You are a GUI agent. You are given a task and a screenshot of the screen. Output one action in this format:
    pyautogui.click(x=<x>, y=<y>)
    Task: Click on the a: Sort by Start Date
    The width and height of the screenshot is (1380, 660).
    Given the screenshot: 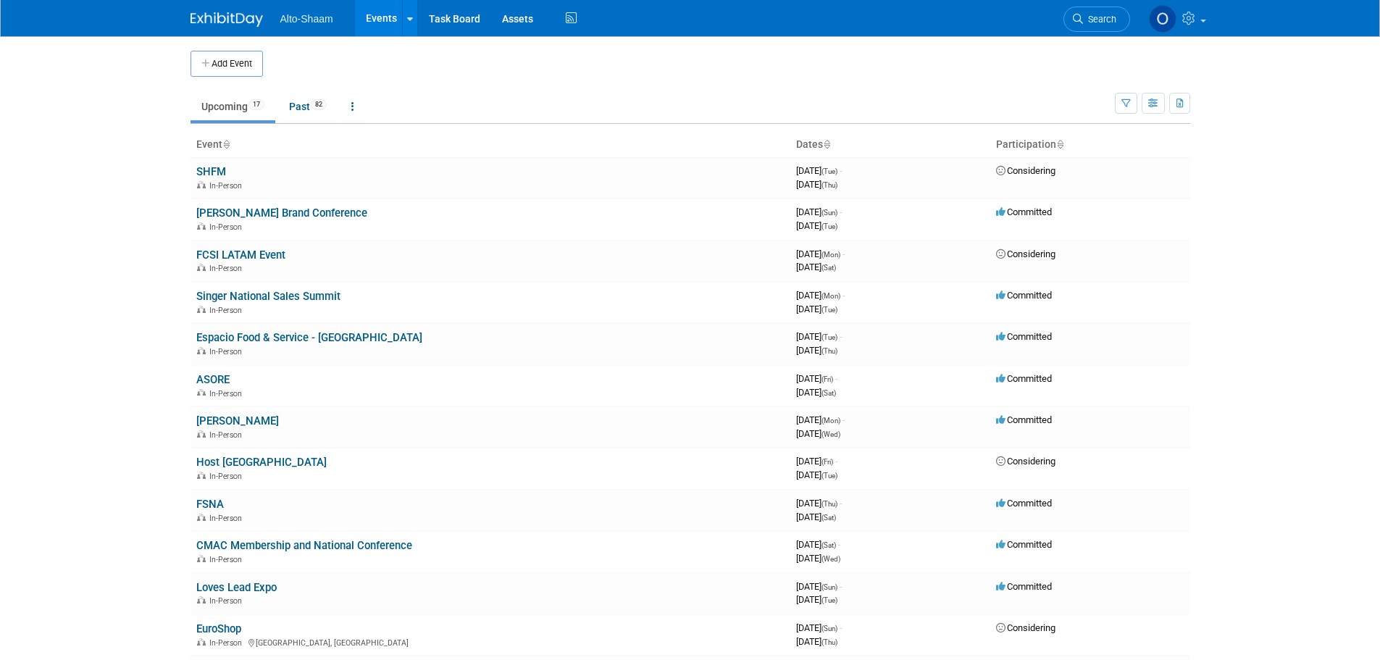 What is the action you would take?
    pyautogui.click(x=827, y=144)
    